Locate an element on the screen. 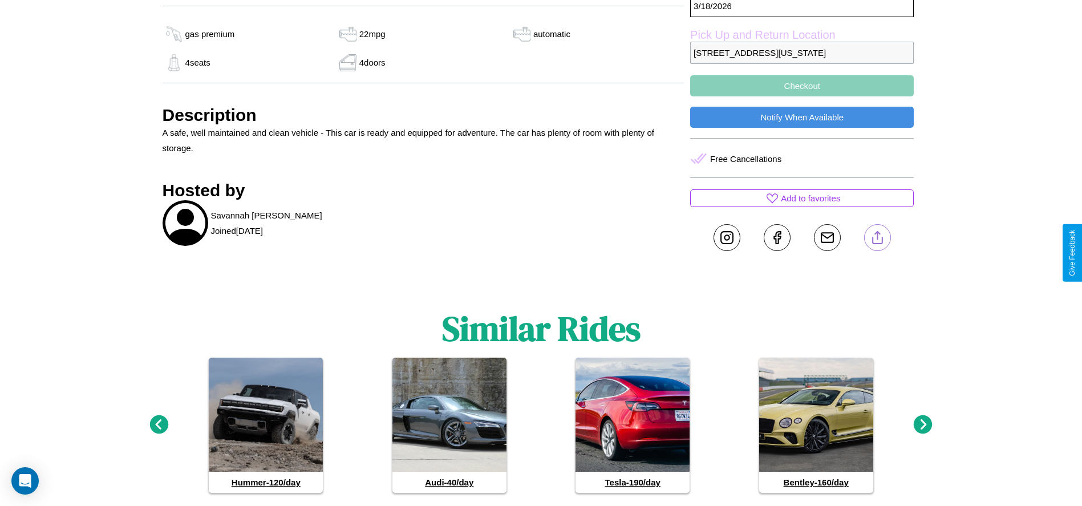  button: Checkout is located at coordinates (802, 86).